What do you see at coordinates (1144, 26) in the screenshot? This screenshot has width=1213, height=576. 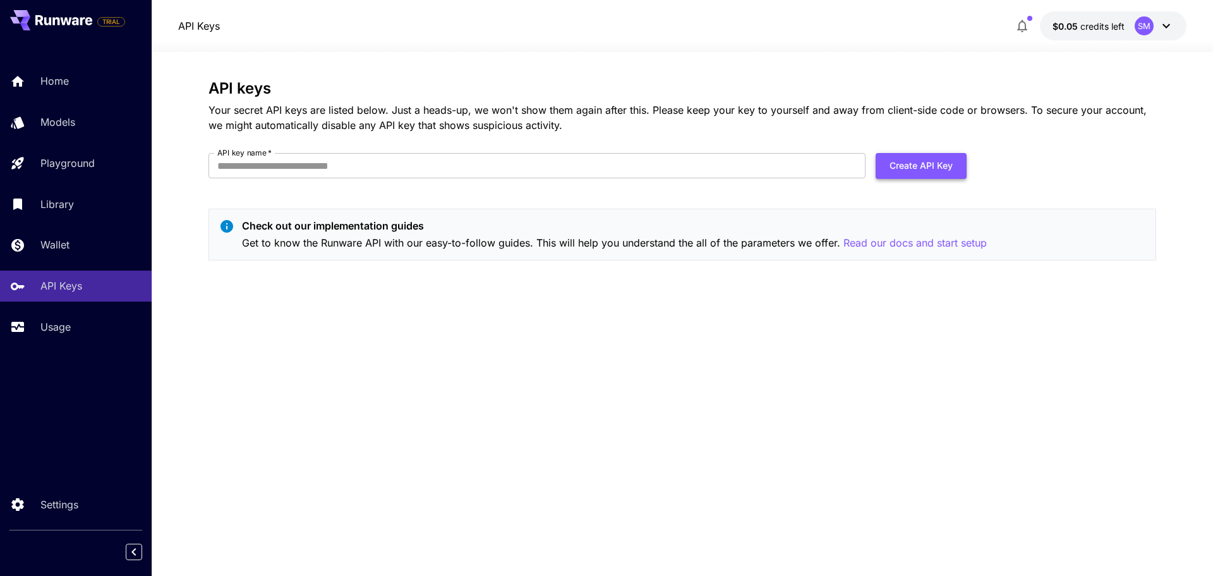 I see `div: SM` at bounding box center [1144, 26].